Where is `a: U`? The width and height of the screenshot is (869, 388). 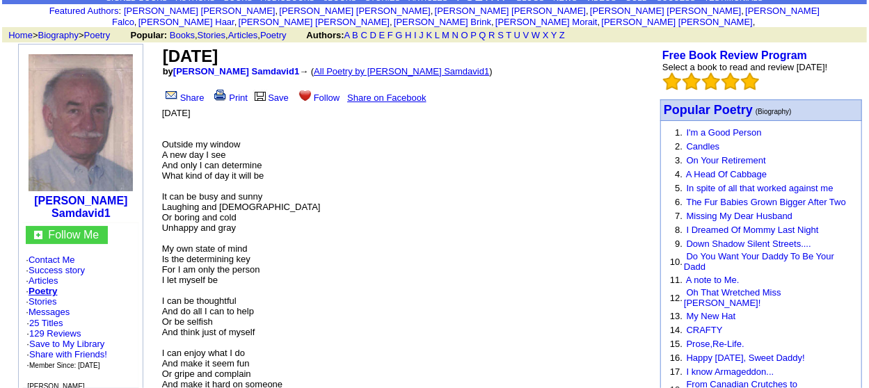 a: U is located at coordinates (517, 35).